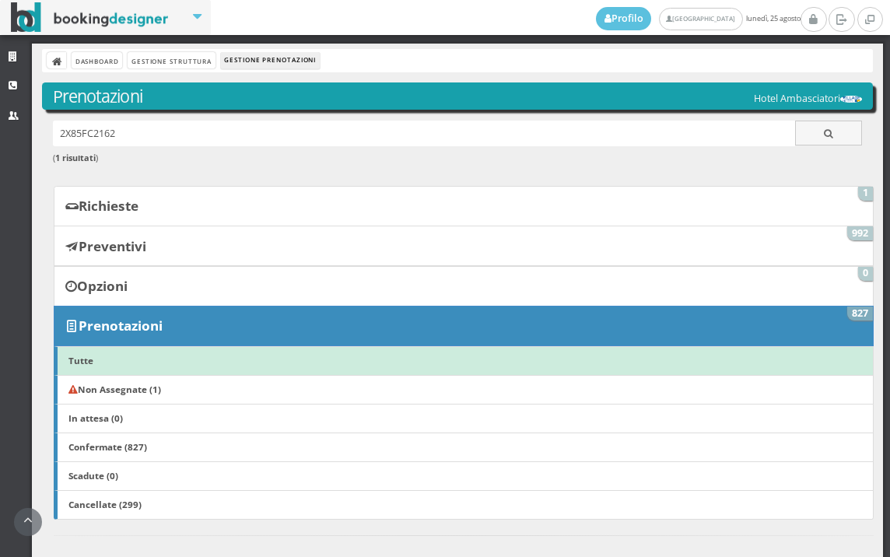  Describe the element at coordinates (807, 98) in the screenshot. I see `h5: Hotel Ambasciatori` at that location.